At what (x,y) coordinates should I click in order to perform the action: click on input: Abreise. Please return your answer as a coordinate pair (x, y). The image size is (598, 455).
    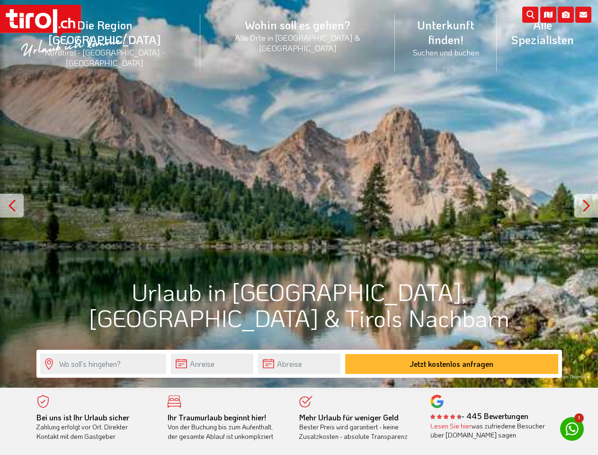
    Looking at the image, I should click on (299, 363).